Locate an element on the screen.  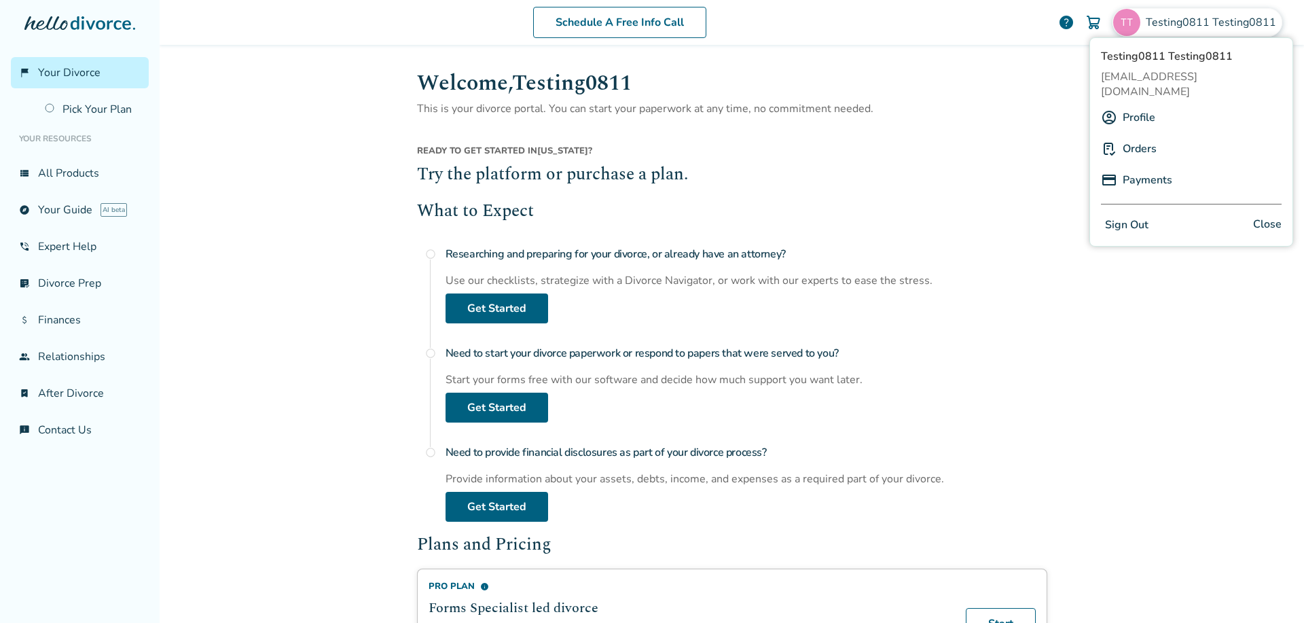
a: Schedule A Free Info Call is located at coordinates (619, 22).